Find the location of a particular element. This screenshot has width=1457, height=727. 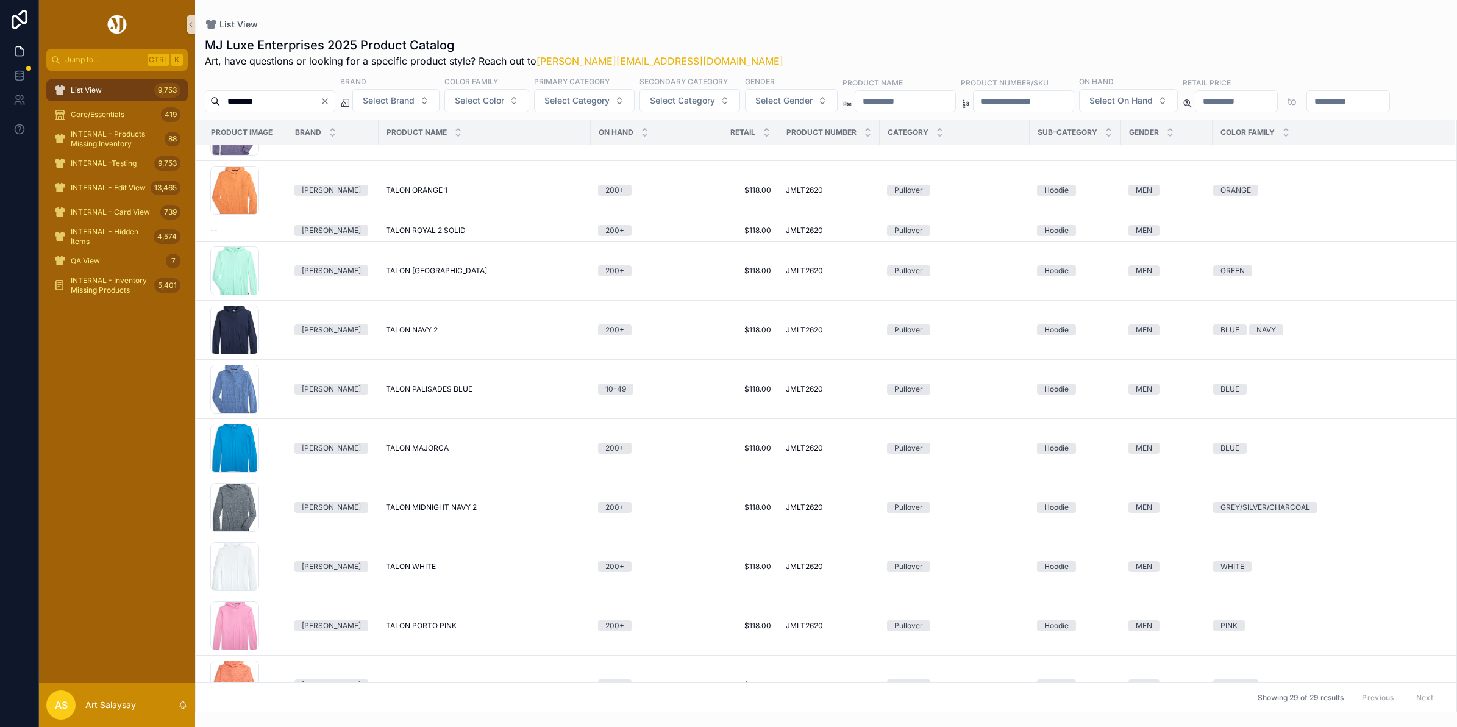

span: INTERNAL - Inventory Missing Products is located at coordinates (110, 285).